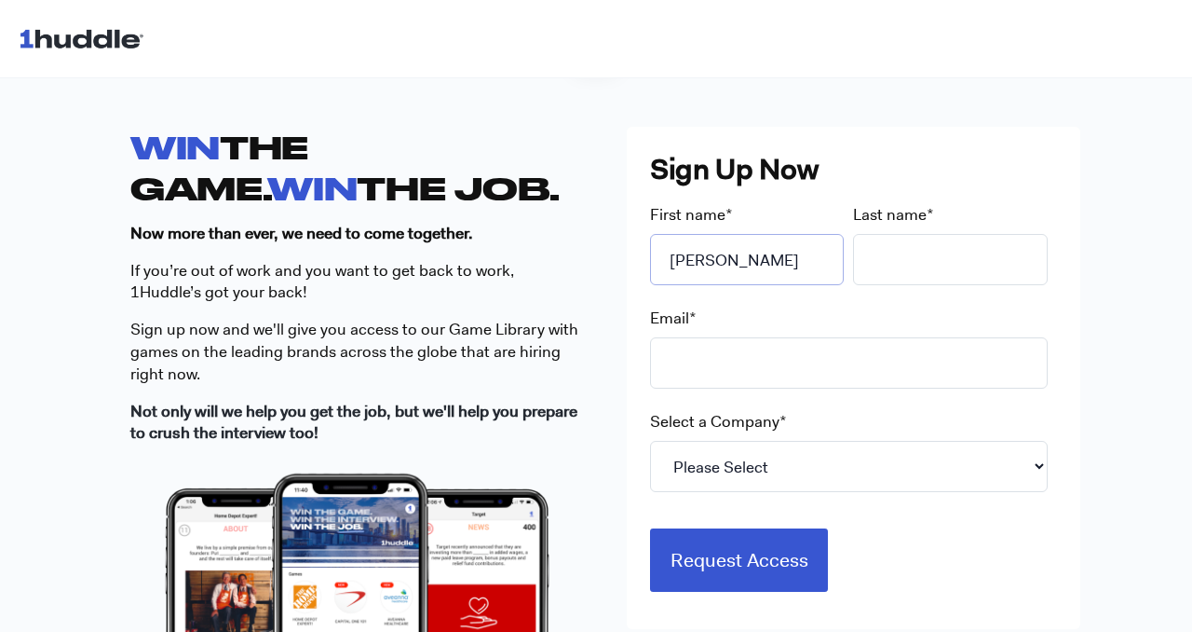  I want to click on strong: Not only will we help you get the job, but we'll help you prepare to crush the interview too!, so click(354, 422).